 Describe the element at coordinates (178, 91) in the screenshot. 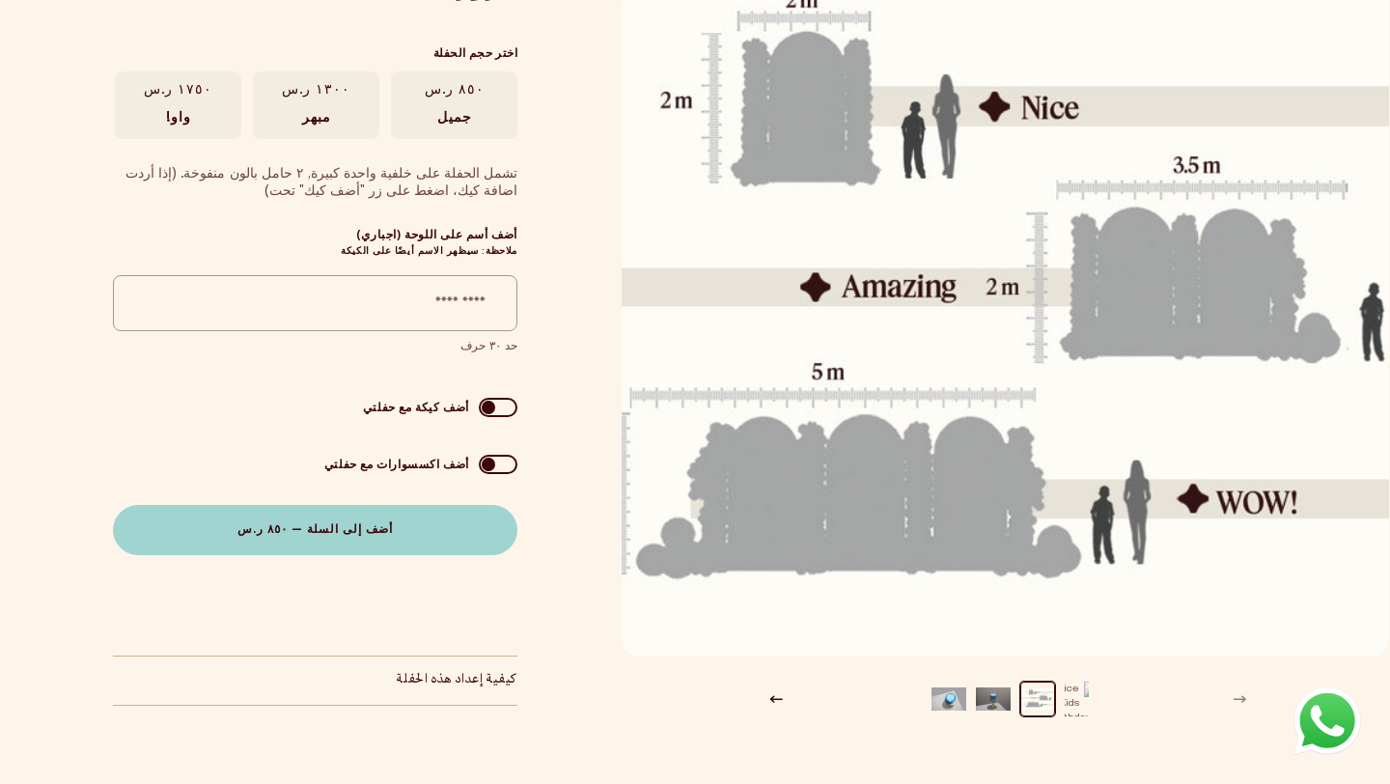

I see `span: ١٧٥٠ ر.س` at that location.